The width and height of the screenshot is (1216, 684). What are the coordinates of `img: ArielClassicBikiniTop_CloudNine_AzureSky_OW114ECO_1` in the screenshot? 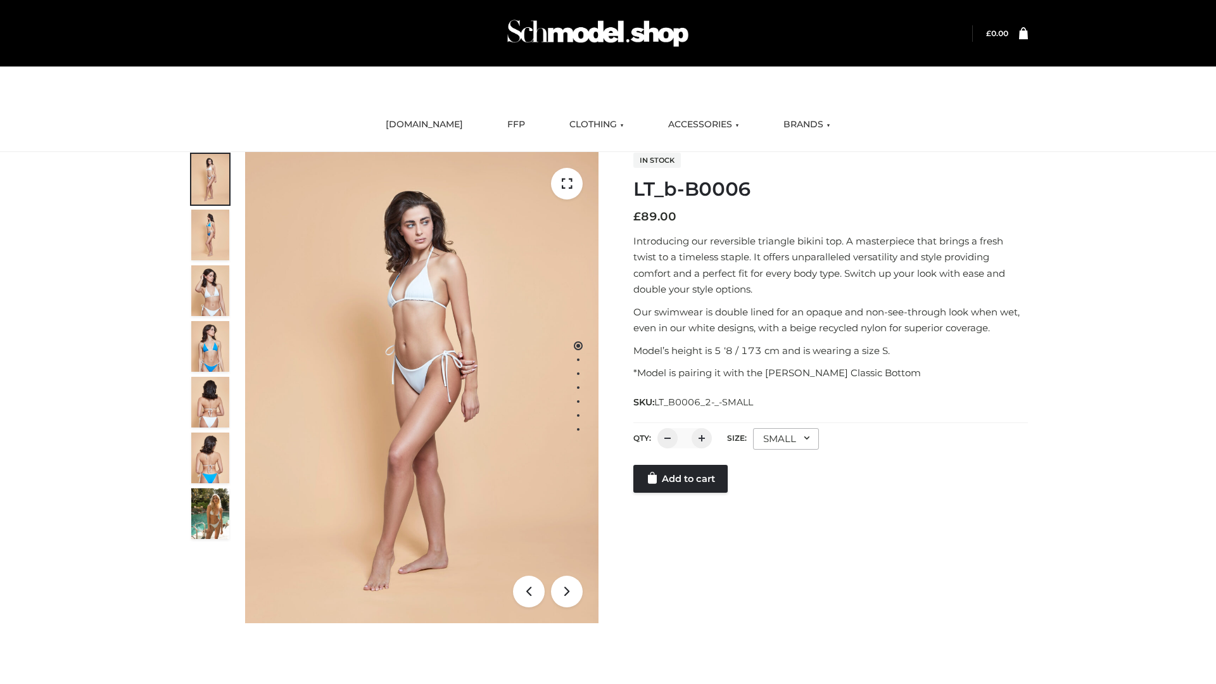 It's located at (422, 388).